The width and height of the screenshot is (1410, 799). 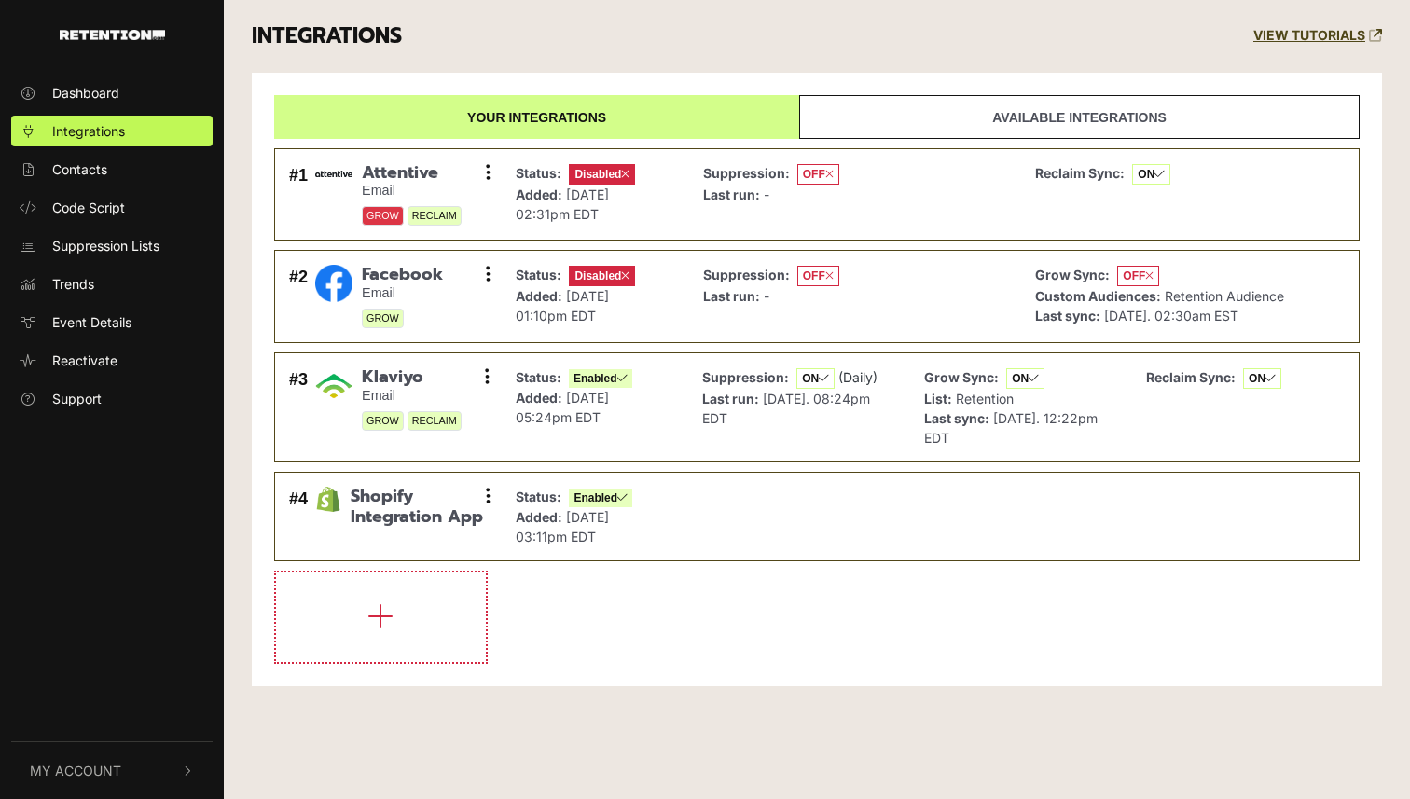 What do you see at coordinates (85, 360) in the screenshot?
I see `span: Reactivate` at bounding box center [85, 360].